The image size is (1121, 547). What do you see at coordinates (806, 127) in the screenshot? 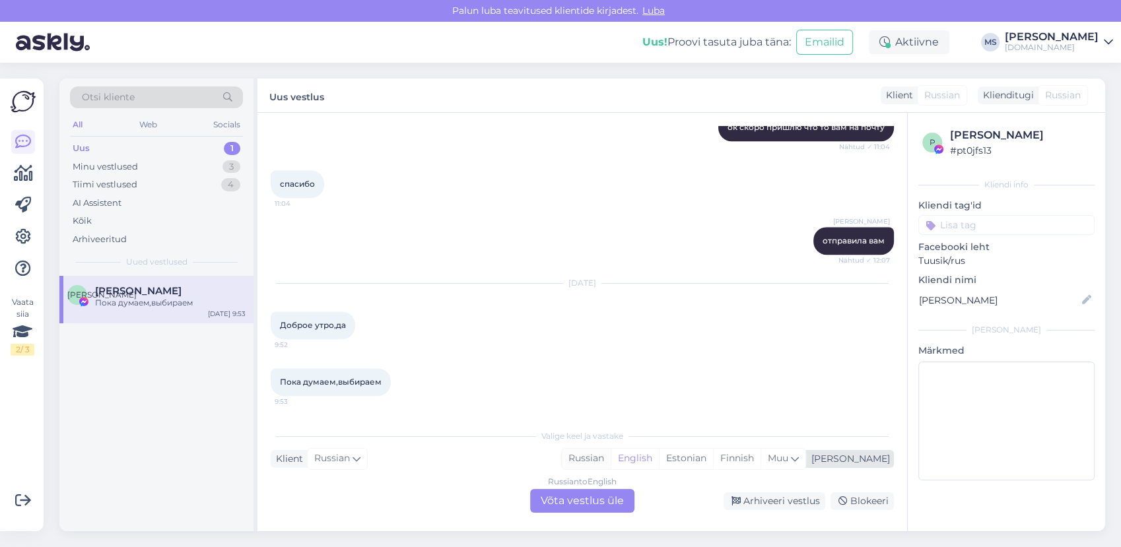
I see `span: ок скоро пришлю что то вам на почту` at bounding box center [806, 127].